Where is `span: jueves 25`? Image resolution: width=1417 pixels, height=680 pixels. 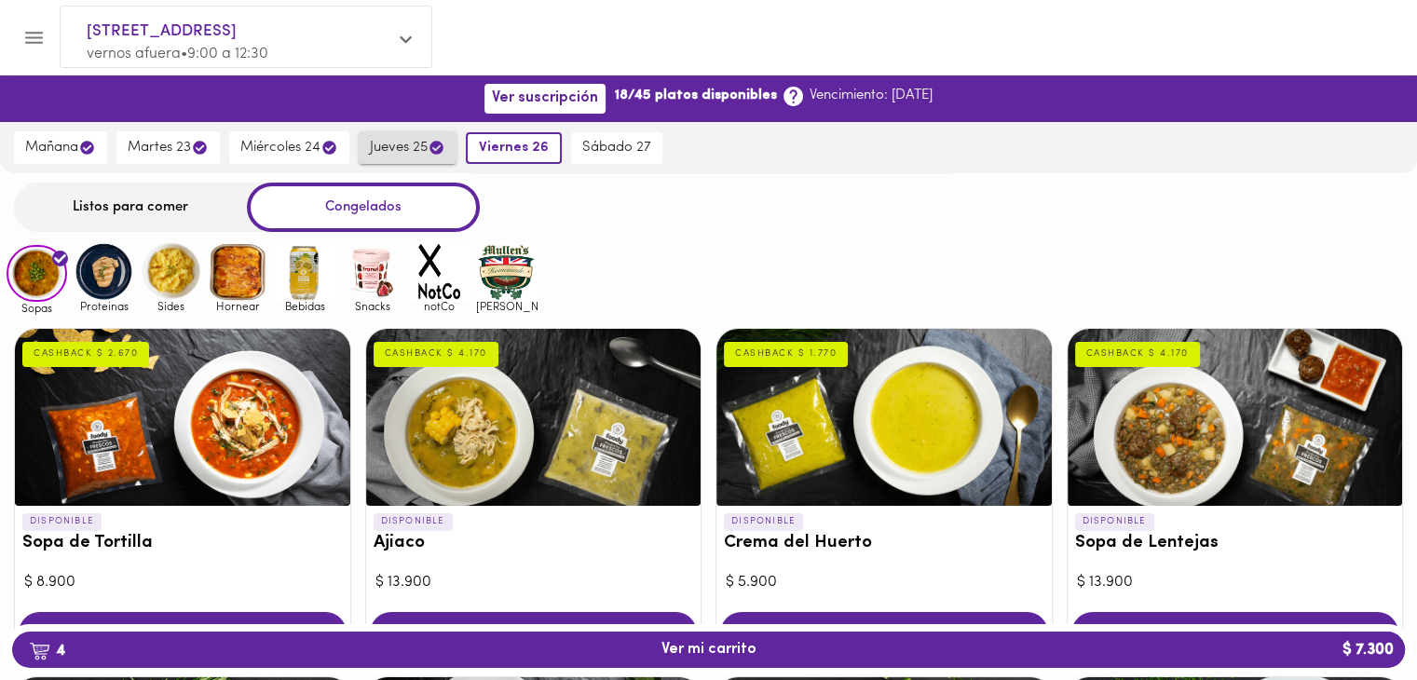 span: jueves 25 is located at coordinates (407, 147).